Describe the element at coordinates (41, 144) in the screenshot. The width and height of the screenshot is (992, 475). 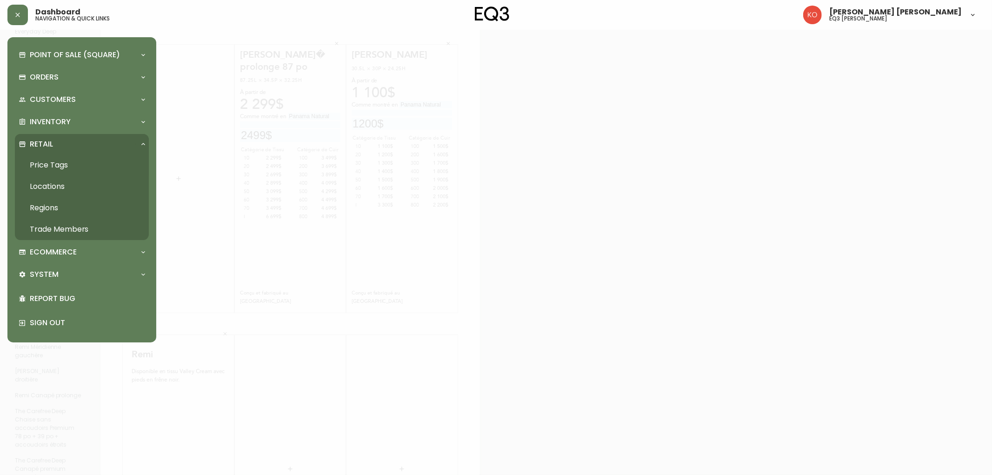
I see `p: Retail` at that location.